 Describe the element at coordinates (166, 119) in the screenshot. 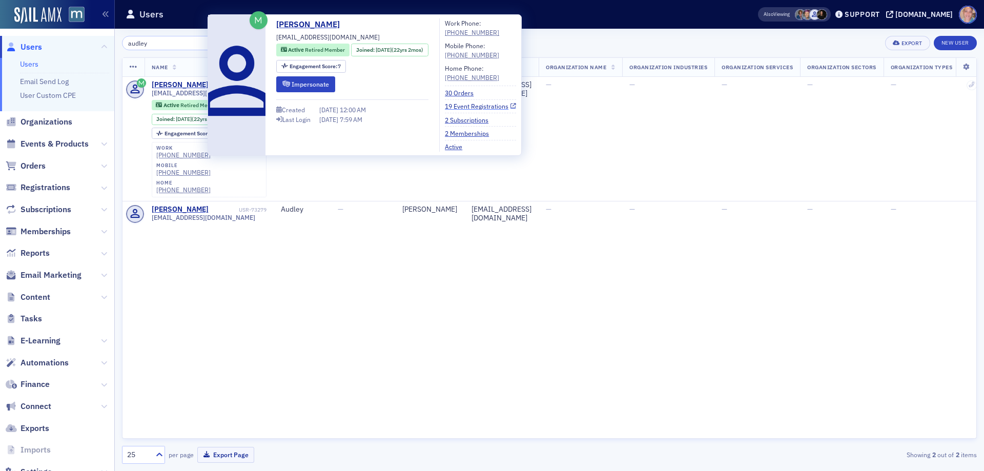

I see `span: Joined :` at that location.